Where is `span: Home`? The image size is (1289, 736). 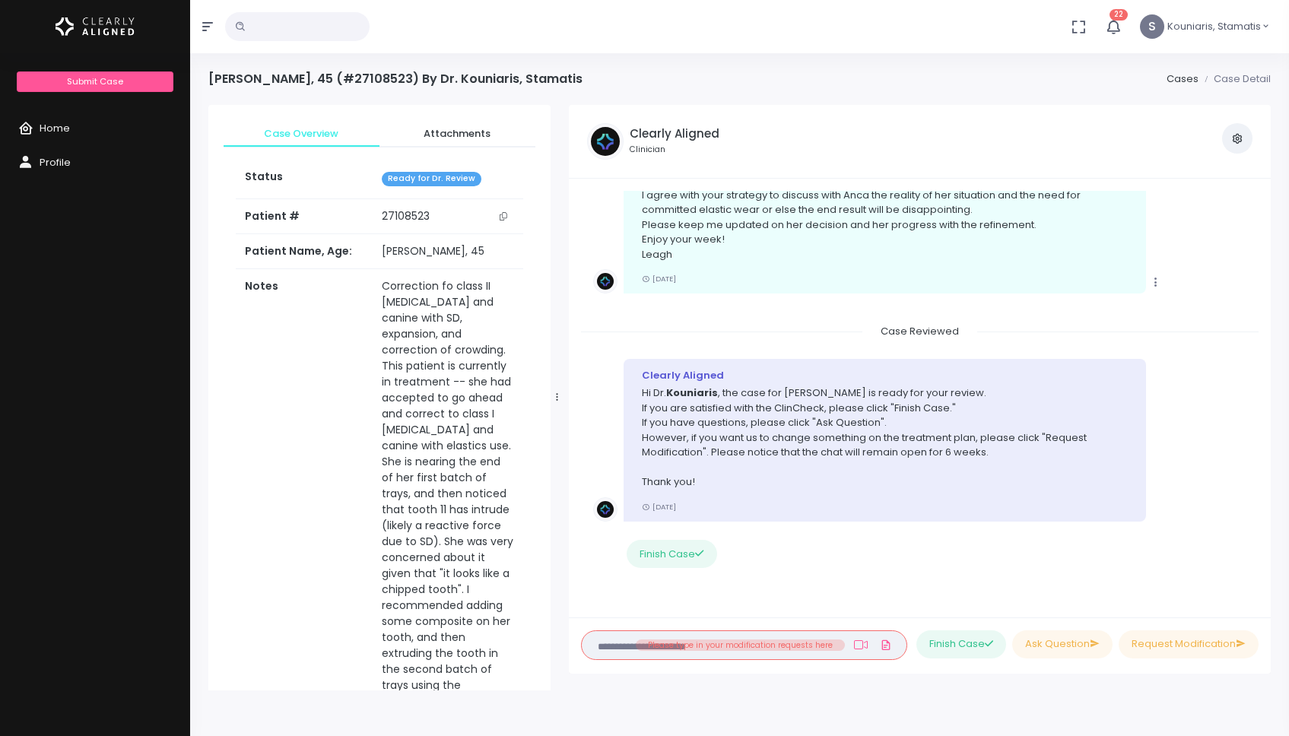 span: Home is located at coordinates (55, 128).